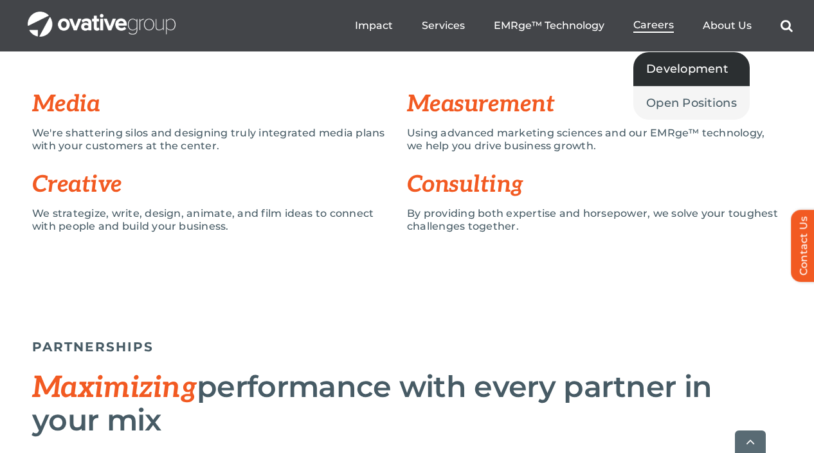 Image resolution: width=814 pixels, height=453 pixels. I want to click on p: By providing both expertise and horsepower, we solve your toughest challenges together., so click(594, 220).